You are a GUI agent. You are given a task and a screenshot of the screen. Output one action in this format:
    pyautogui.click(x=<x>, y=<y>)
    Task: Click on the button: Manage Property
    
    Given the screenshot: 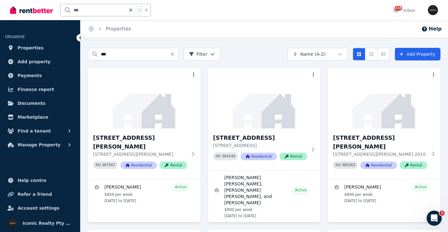 What is the action you would take?
    pyautogui.click(x=40, y=144)
    